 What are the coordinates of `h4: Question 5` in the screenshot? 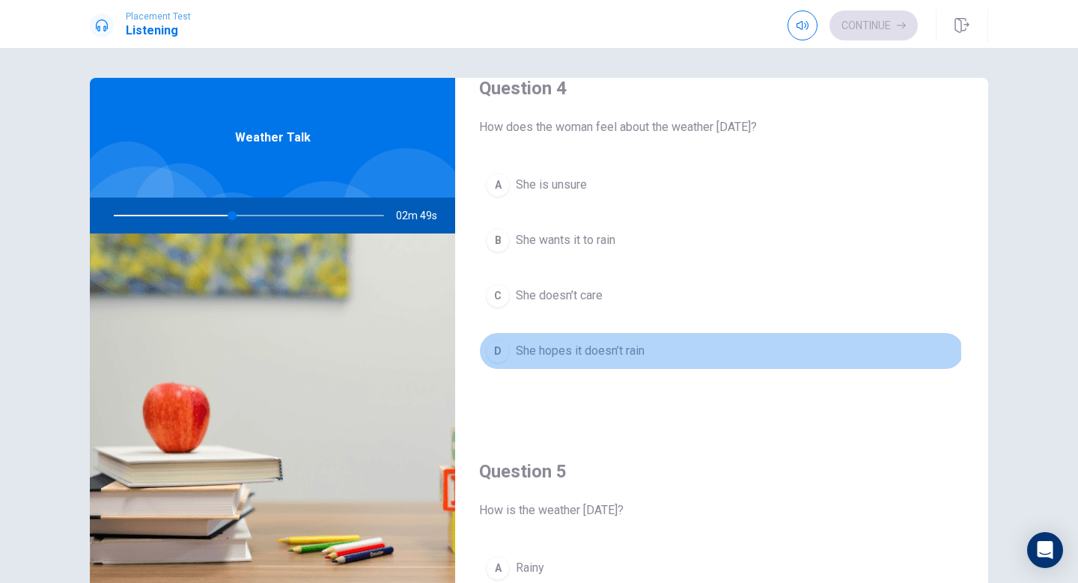 It's located at (722, 472).